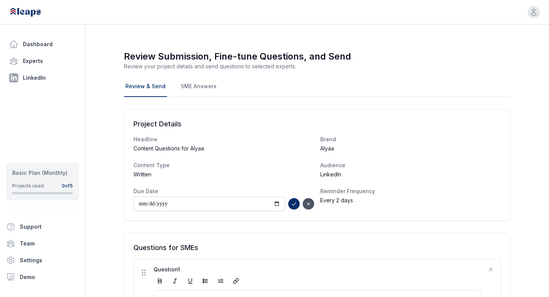 Image resolution: width=549 pixels, height=297 pixels. Describe the element at coordinates (411, 139) in the screenshot. I see `dt: Brand` at that location.